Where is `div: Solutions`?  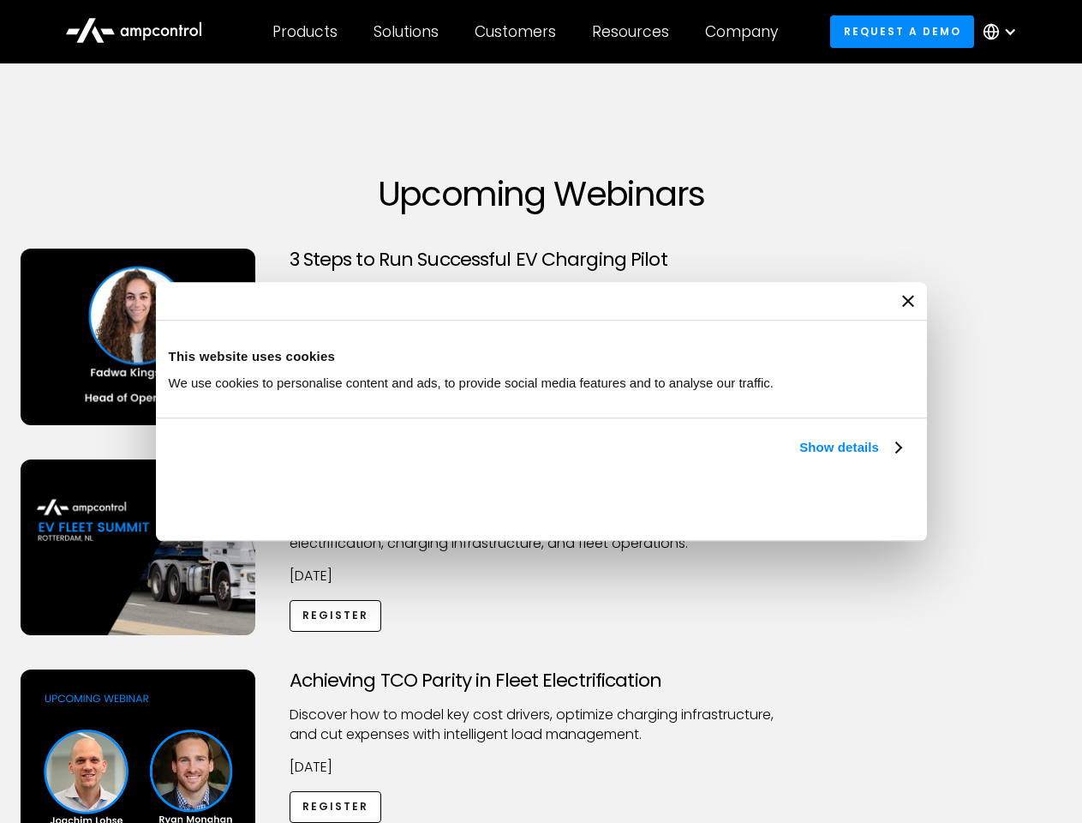
div: Solutions is located at coordinates (406, 32).